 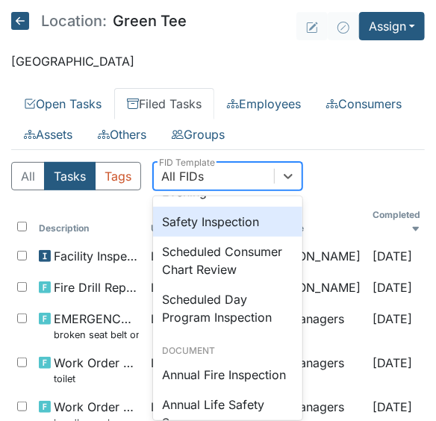 I want to click on span: Facility Inspection, so click(x=96, y=256).